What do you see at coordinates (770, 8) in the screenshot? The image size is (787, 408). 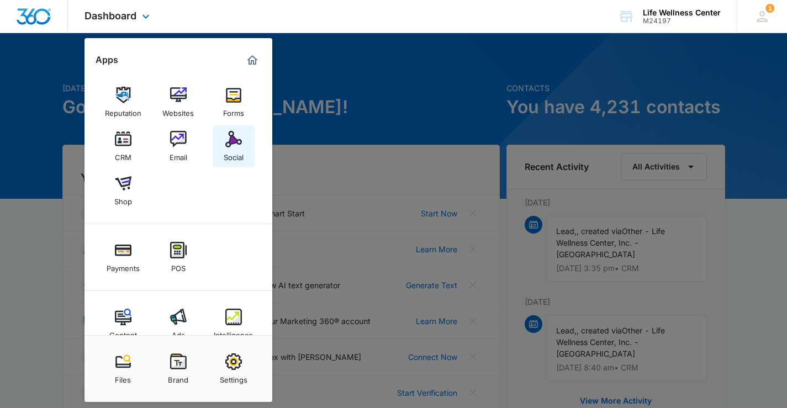 I see `div: notifications count` at bounding box center [770, 8].